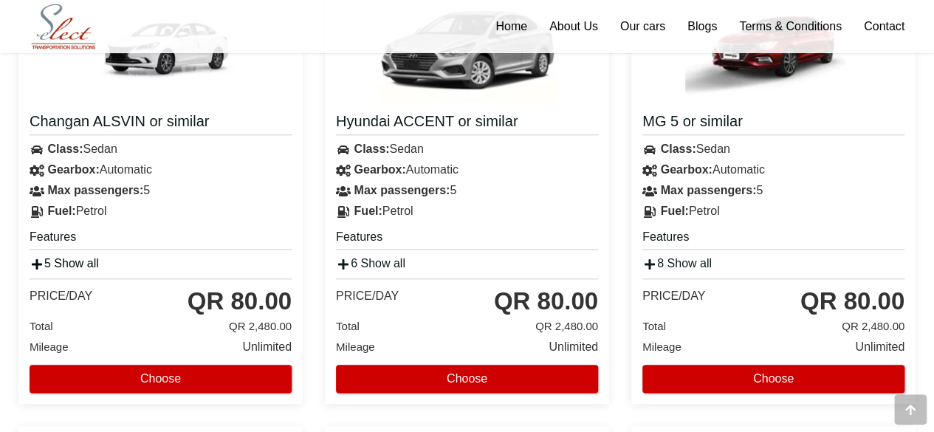 This screenshot has height=432, width=934. What do you see at coordinates (64, 263) in the screenshot?
I see `a: 5 Show all` at bounding box center [64, 263].